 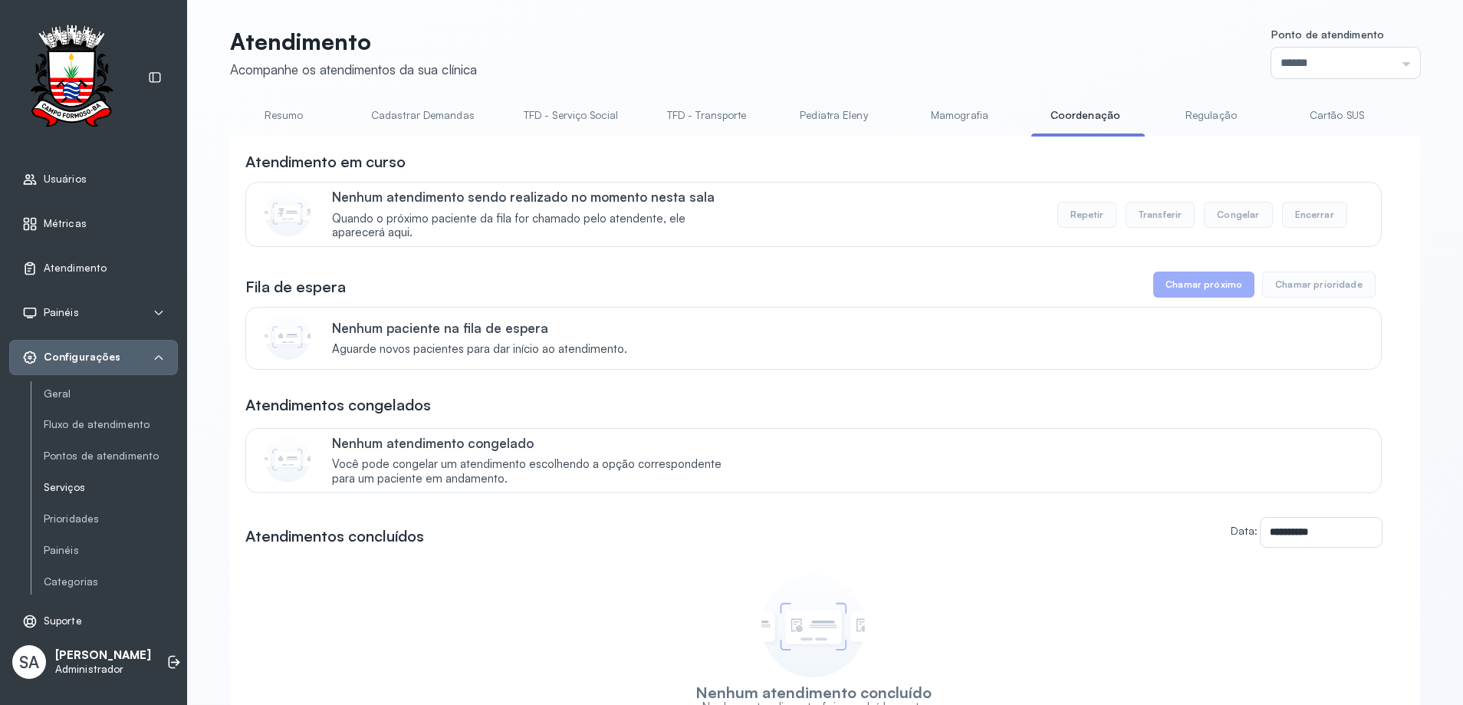 What do you see at coordinates (1238, 215) in the screenshot?
I see `button: Congelar` at bounding box center [1238, 215].